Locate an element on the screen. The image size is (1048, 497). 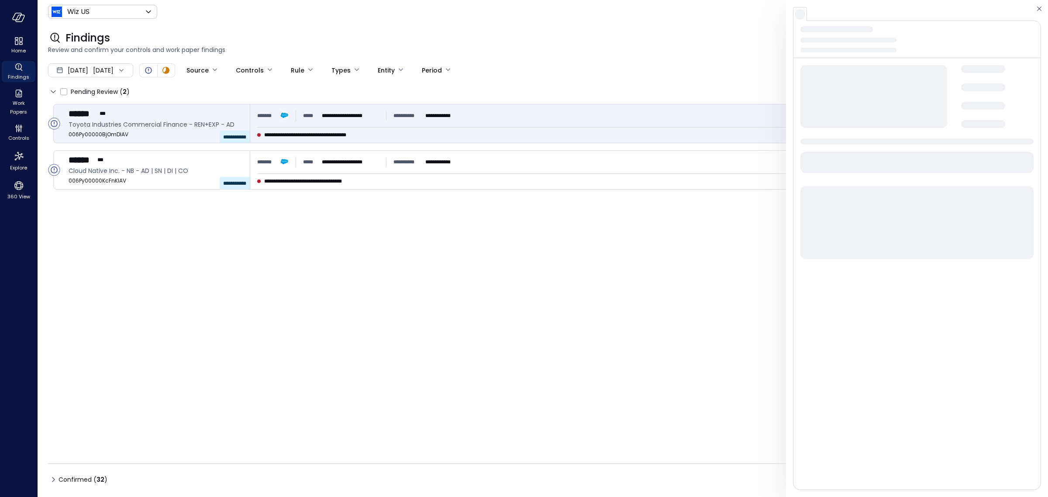
span: Home is located at coordinates (18, 51).